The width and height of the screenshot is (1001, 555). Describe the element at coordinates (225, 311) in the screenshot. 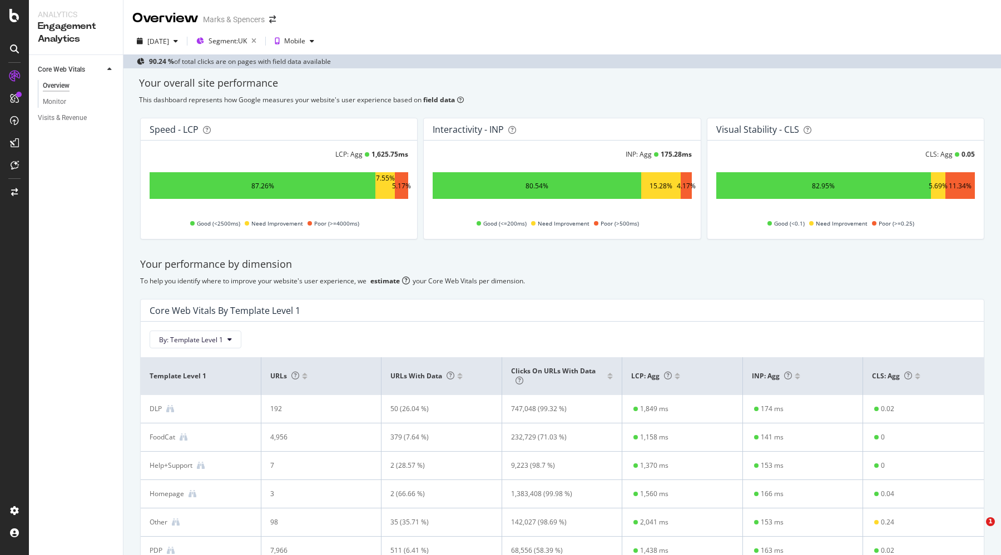

I see `div: Core Web Vitals By Template Level 1` at that location.